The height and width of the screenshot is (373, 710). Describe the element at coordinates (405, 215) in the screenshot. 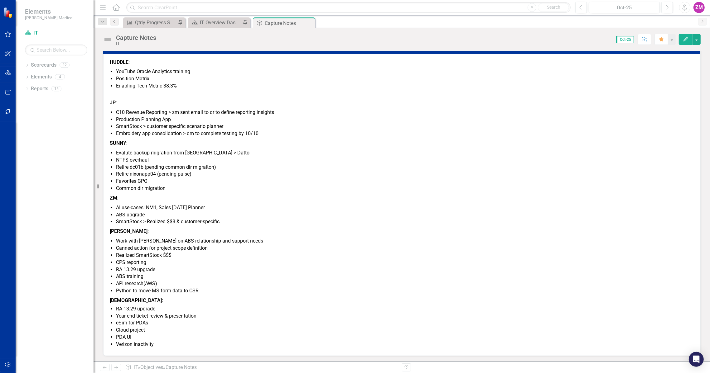

I see `li: ABS upgrade` at that location.